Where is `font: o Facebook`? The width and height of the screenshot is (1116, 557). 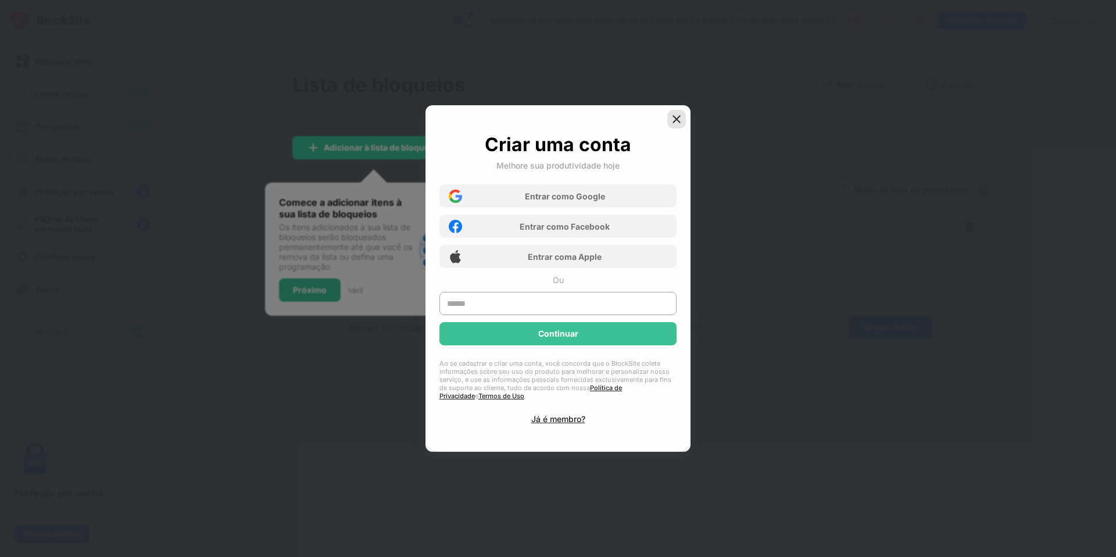
font: o Facebook is located at coordinates (587, 226).